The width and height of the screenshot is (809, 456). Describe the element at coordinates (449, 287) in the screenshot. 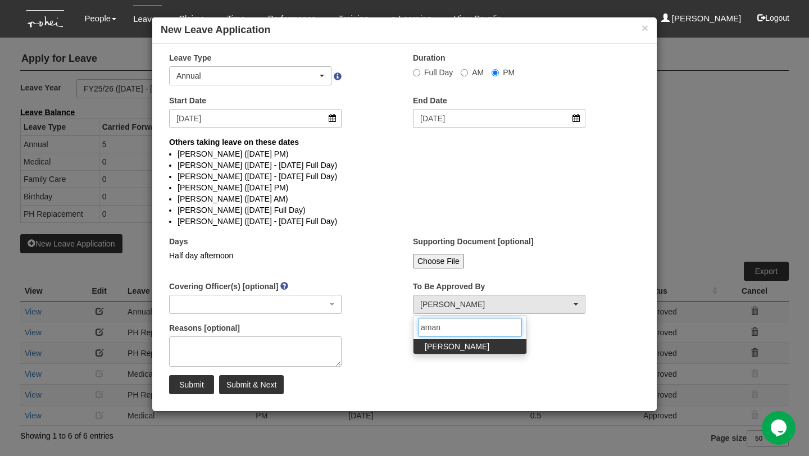

I see `label: To Be Approved By` at that location.